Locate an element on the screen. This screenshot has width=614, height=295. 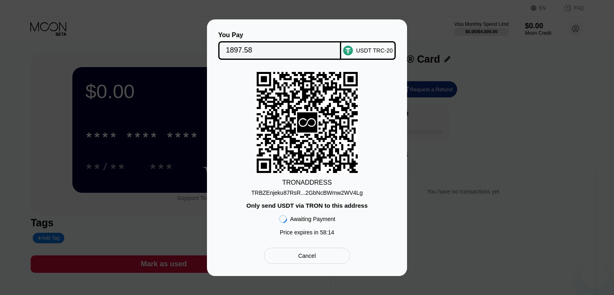
div: Price expires in is located at coordinates (307, 233).